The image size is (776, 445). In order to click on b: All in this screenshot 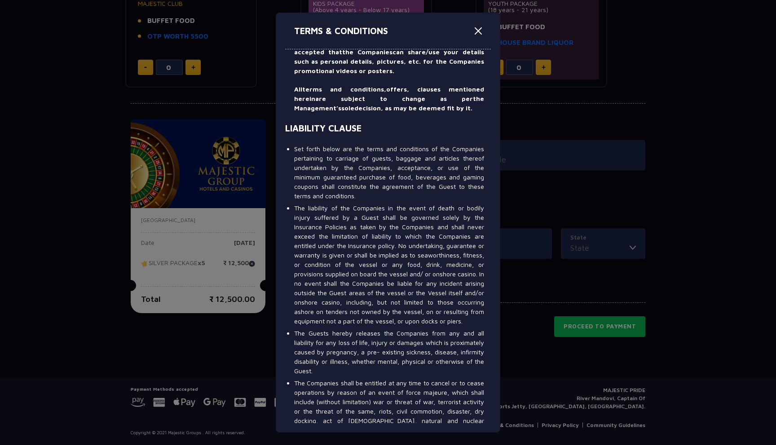, I will do `click(298, 89)`.